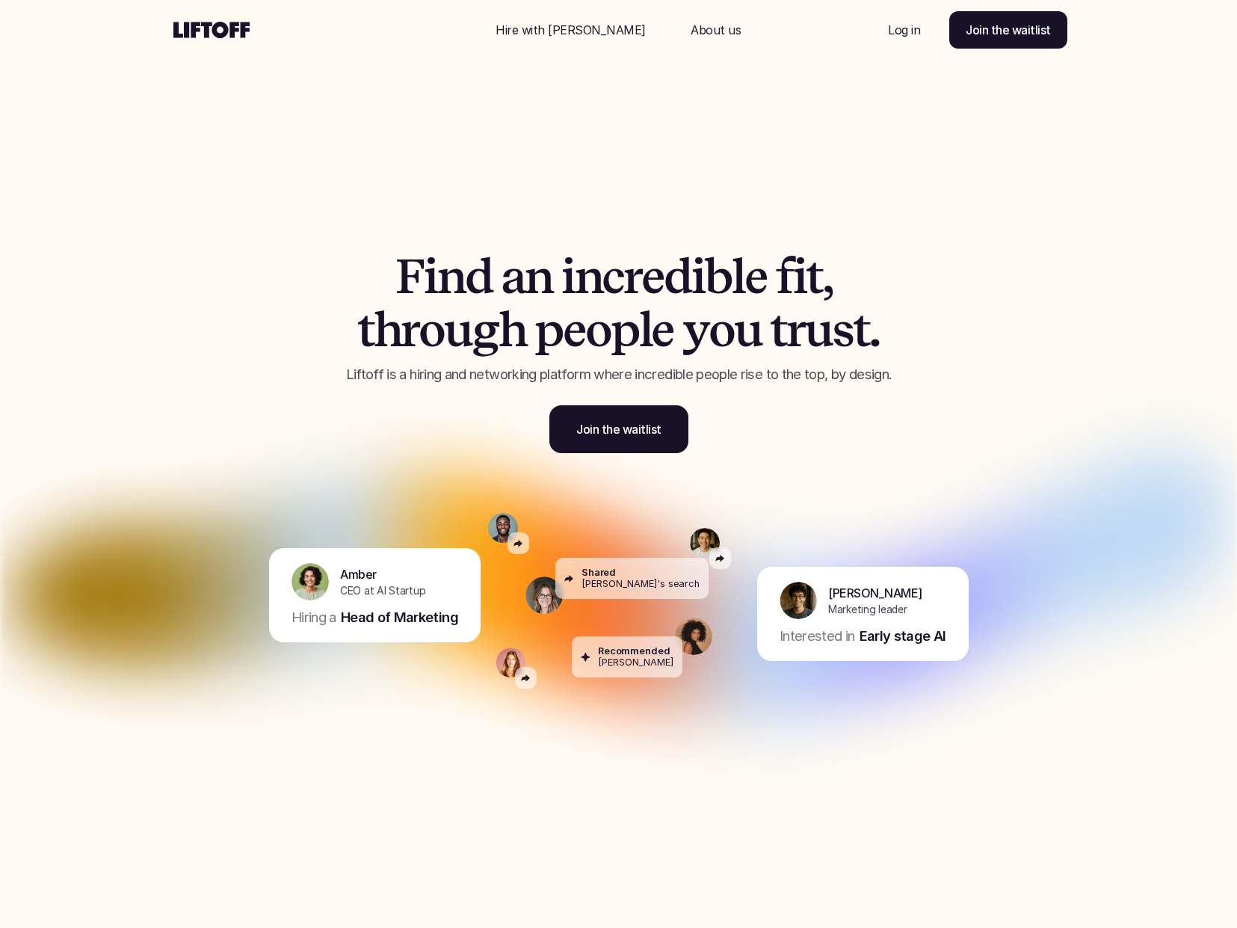 This screenshot has height=928, width=1237. Describe the element at coordinates (398, 617) in the screenshot. I see `p: Head of Marketing` at that location.